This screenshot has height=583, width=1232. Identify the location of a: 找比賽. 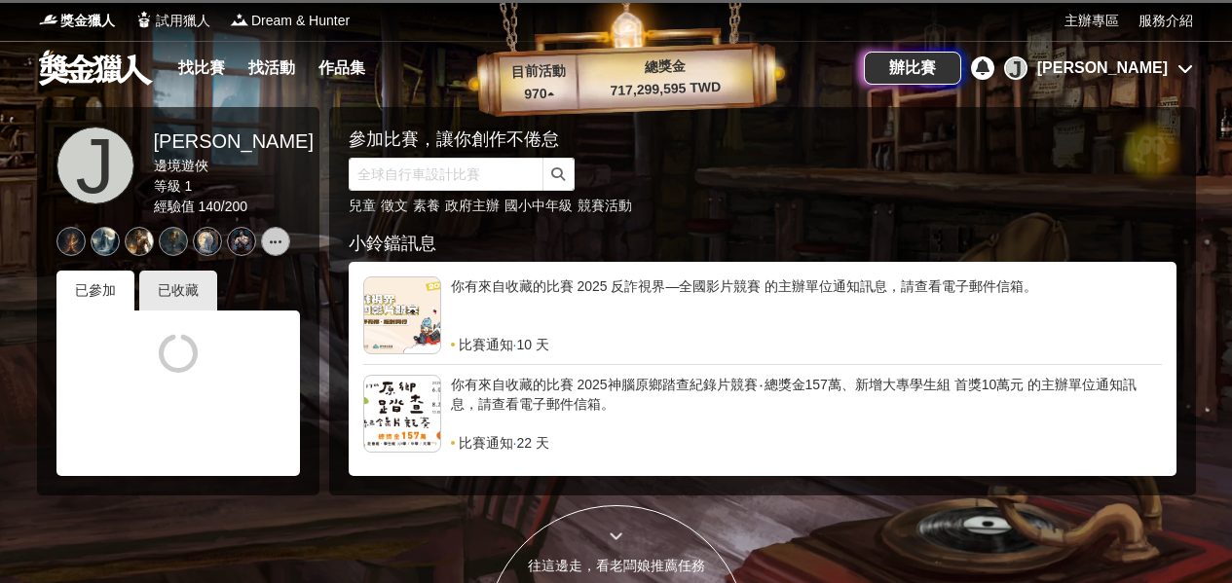
(202, 68).